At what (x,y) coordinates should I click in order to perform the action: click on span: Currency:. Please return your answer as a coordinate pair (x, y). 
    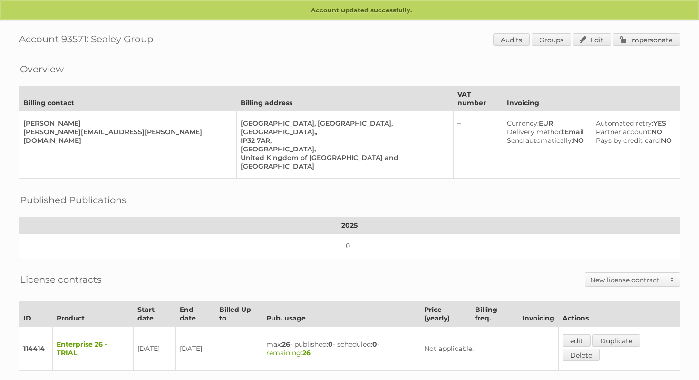
    Looking at the image, I should click on (523, 123).